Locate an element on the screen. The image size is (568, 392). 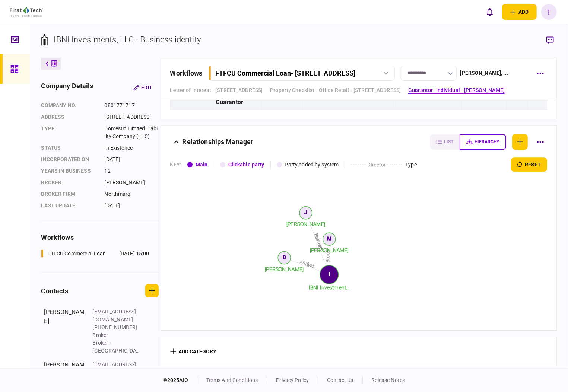
button: open adding identity options is located at coordinates (519, 12).